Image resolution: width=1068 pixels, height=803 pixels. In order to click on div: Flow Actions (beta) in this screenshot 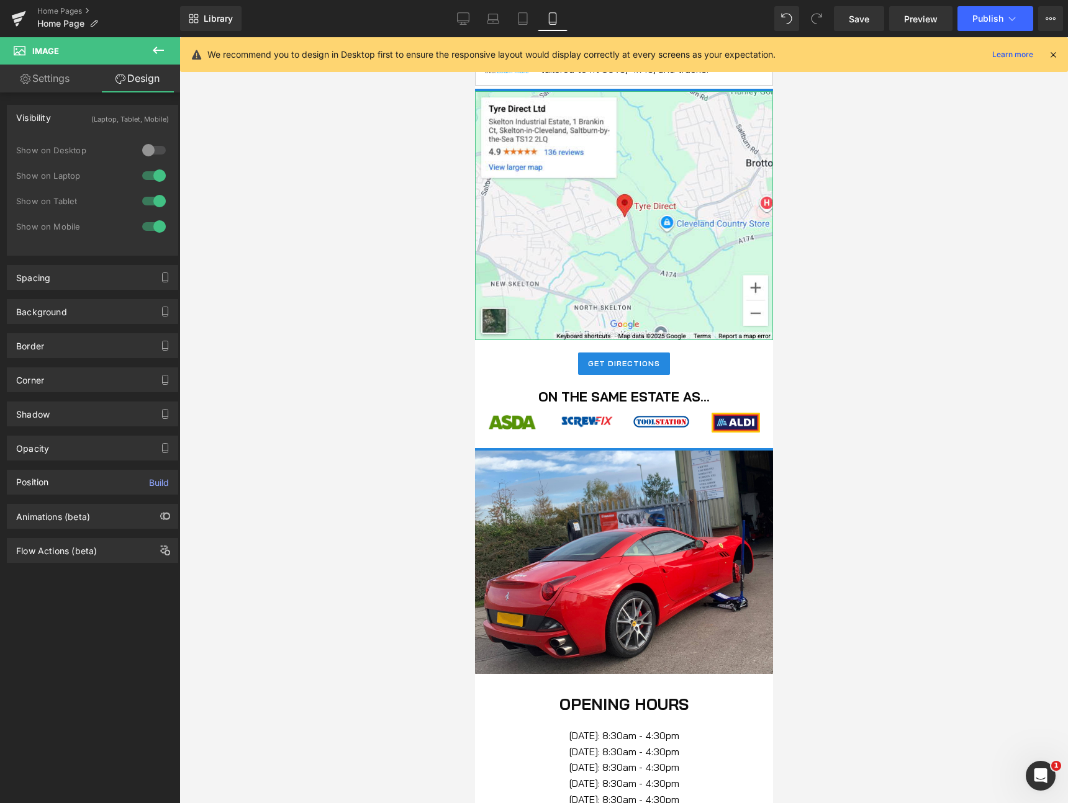, I will do `click(56, 548)`.